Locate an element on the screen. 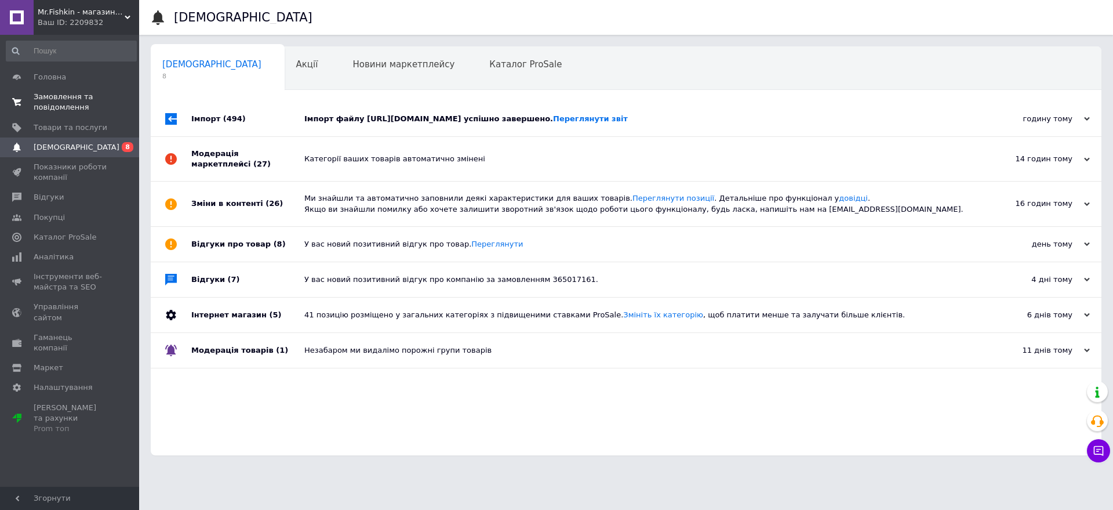 Image resolution: width=1113 pixels, height=510 pixels. span: (26) is located at coordinates (274, 203).